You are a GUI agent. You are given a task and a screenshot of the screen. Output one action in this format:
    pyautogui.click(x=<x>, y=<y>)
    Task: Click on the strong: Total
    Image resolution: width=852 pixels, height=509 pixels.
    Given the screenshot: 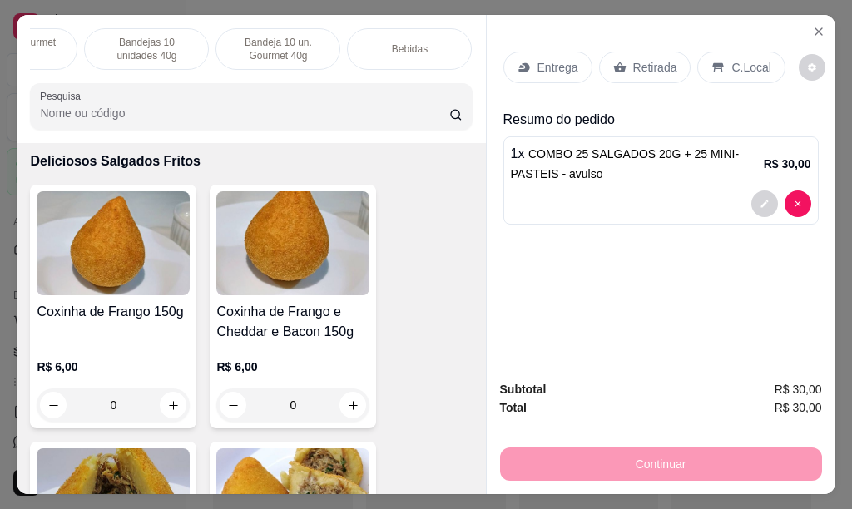 What is the action you would take?
    pyautogui.click(x=513, y=408)
    